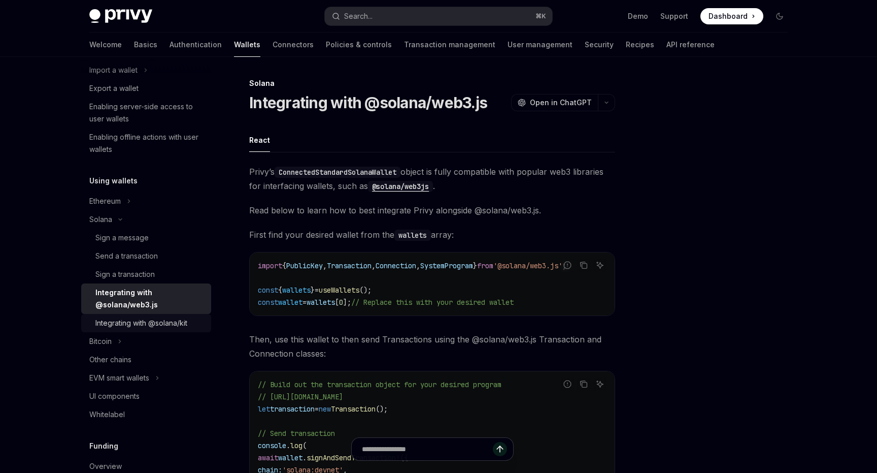  I want to click on h1: Integrating with @solana/web3.js, so click(368, 103).